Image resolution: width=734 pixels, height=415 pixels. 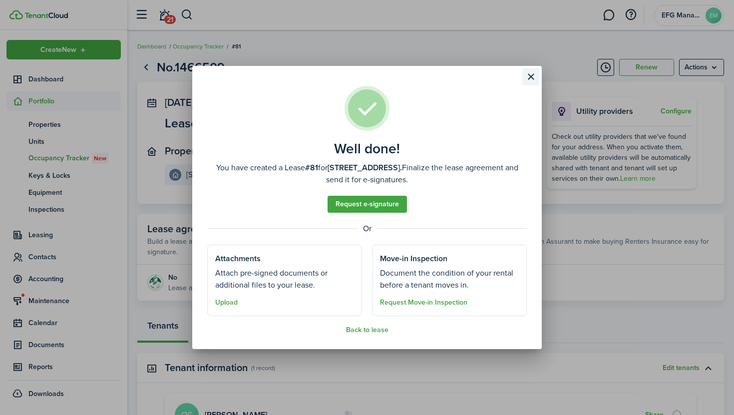 What do you see at coordinates (367, 149) in the screenshot?
I see `well-done-title: Well done!` at bounding box center [367, 149].